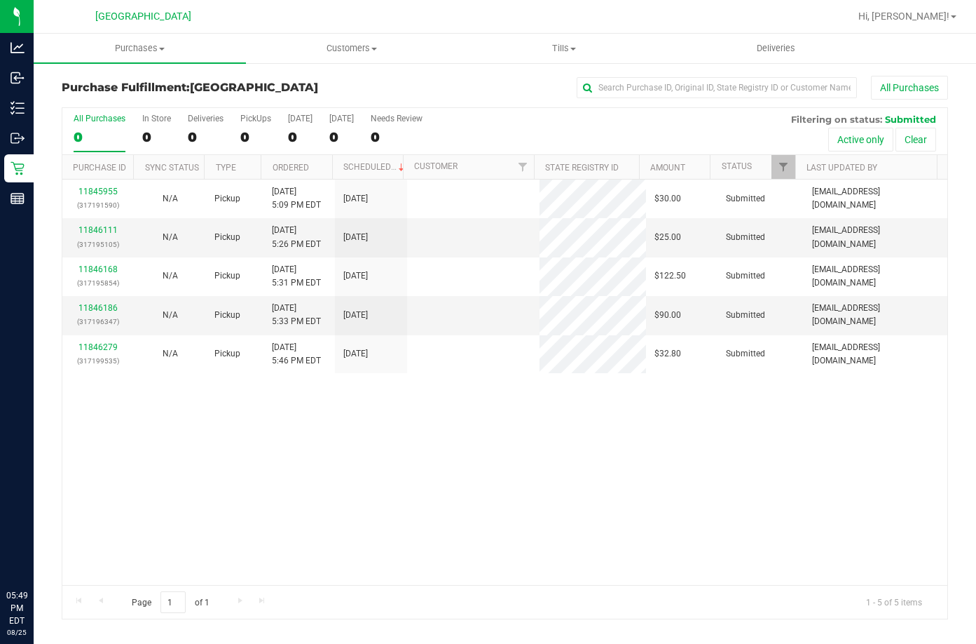 This screenshot has width=976, height=644. What do you see at coordinates (668, 315) in the screenshot?
I see `span: $90.00` at bounding box center [668, 315].